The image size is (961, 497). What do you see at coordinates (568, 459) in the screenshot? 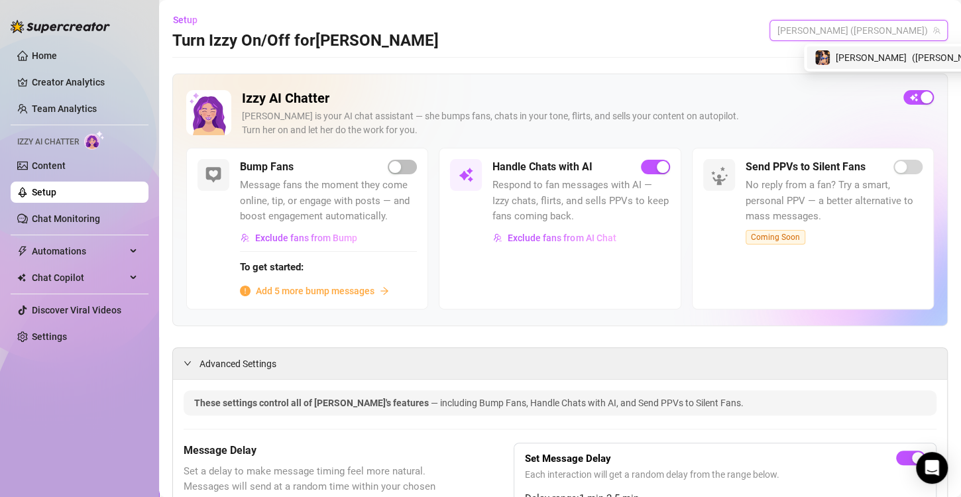
I see `strong: Set Message Delay` at bounding box center [568, 459].